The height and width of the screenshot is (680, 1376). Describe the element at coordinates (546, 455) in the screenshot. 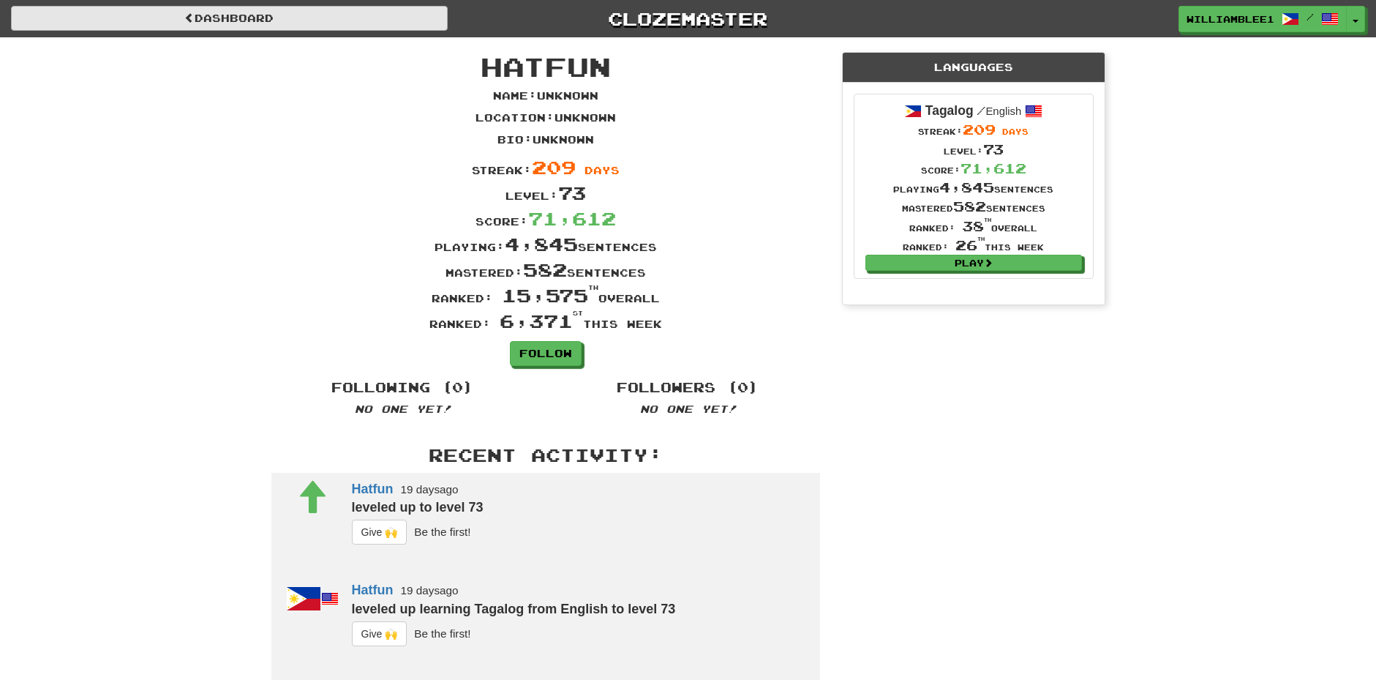

I see `h3: Recent Activity:` at that location.